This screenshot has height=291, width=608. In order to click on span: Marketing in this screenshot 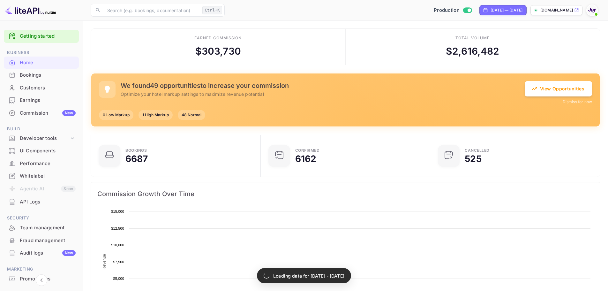, I will do `click(41, 269)`.